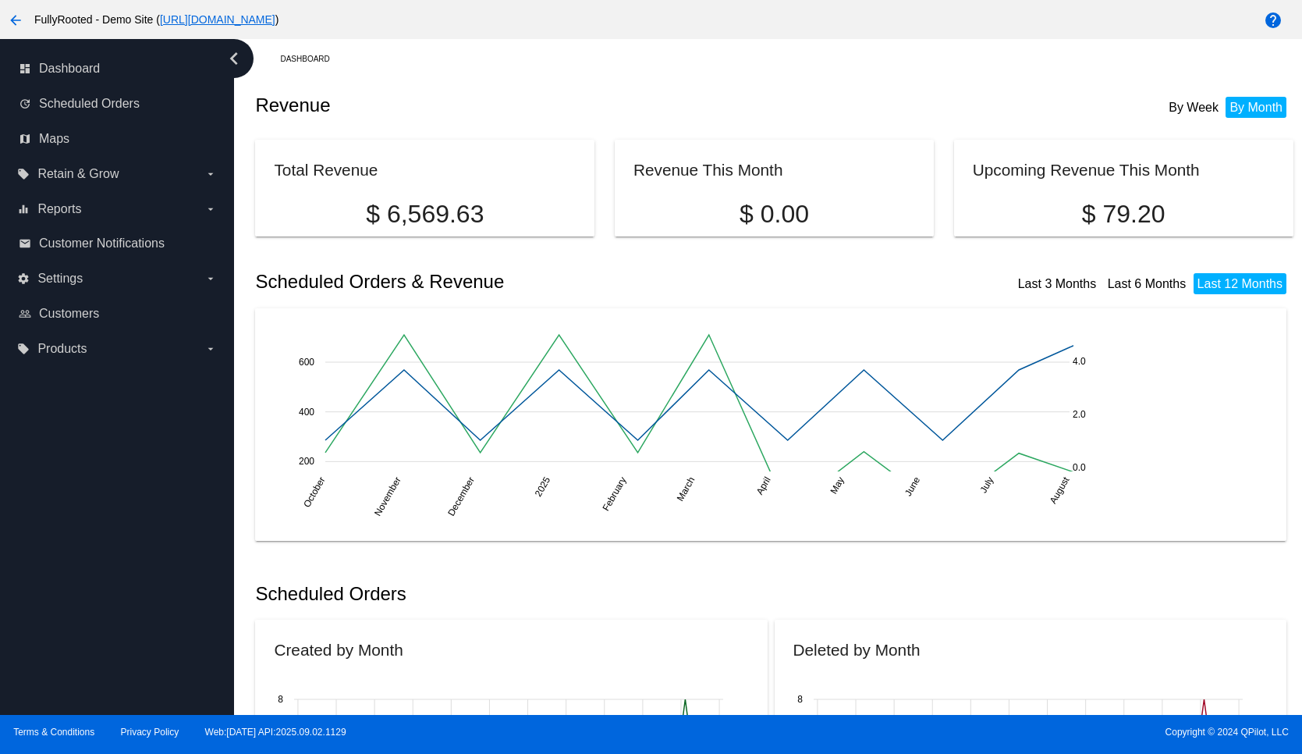  I want to click on a: map Maps, so click(118, 139).